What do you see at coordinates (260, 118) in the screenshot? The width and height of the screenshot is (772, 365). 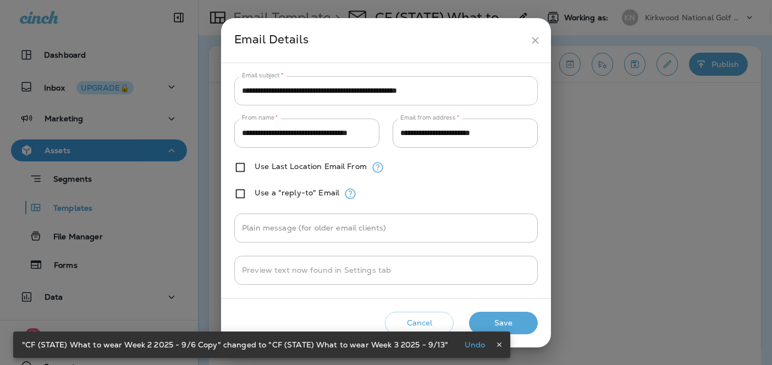 I see `label: From name` at bounding box center [260, 118].